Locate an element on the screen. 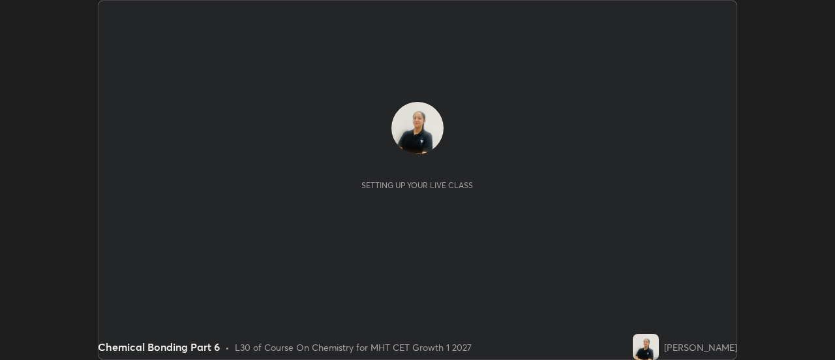 This screenshot has width=835, height=360. div: Chemical Bonding Part 6 is located at coordinates (159, 346).